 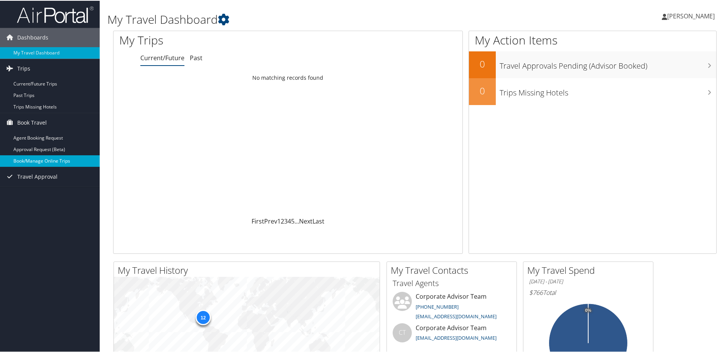 What do you see at coordinates (589, 292) in the screenshot?
I see `h6: Total` at bounding box center [589, 292].